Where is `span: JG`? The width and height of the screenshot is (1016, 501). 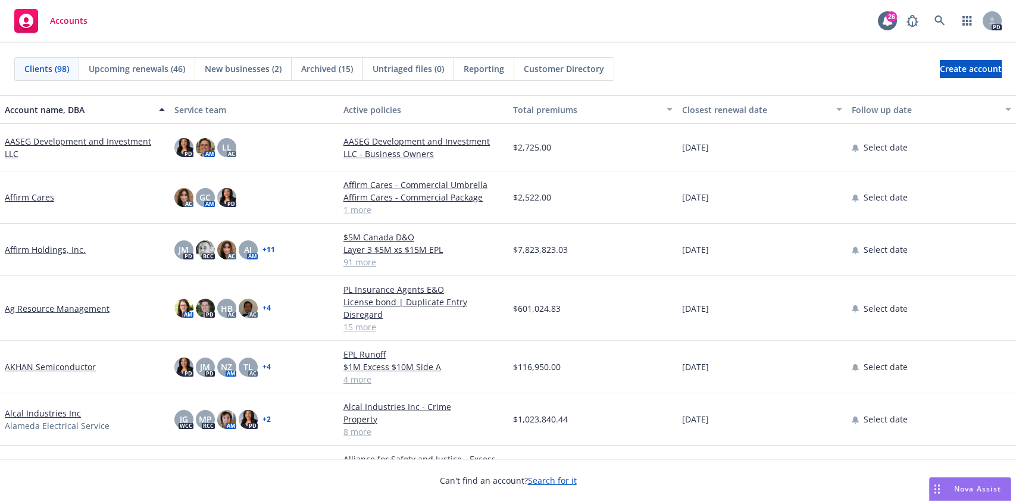 span: JG is located at coordinates (184, 419).